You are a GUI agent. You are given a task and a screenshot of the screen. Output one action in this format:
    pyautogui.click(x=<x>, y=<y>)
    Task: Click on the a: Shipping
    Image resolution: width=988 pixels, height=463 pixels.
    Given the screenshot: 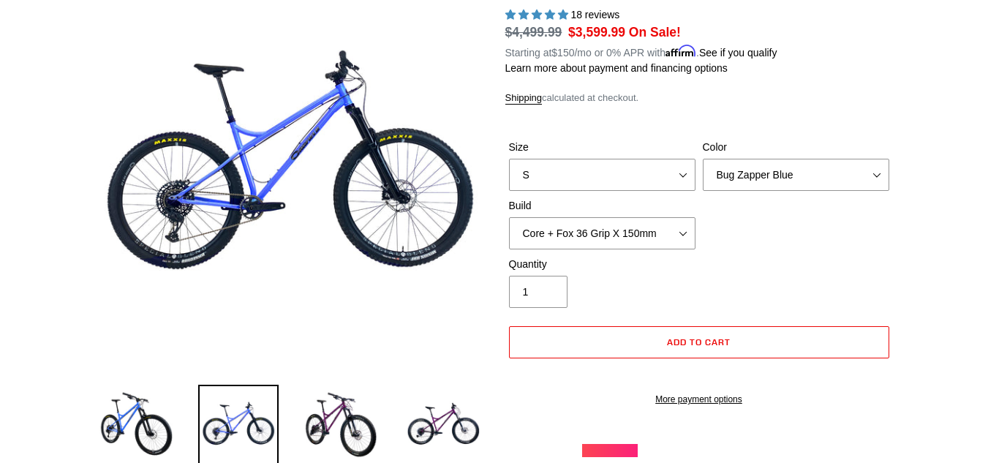 What is the action you would take?
    pyautogui.click(x=524, y=98)
    